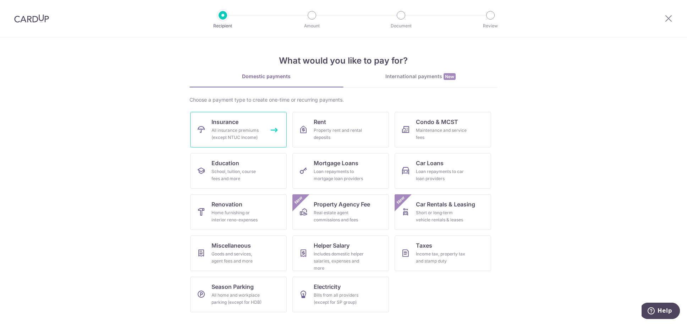  I want to click on div: Maintenance and service fees, so click(442, 134).